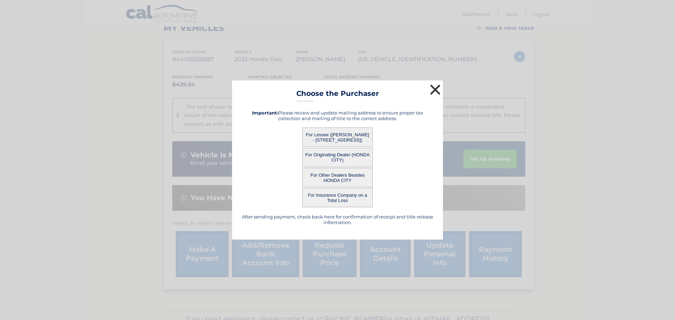  I want to click on button: For Insurance Company on a Total Loss, so click(337, 198).